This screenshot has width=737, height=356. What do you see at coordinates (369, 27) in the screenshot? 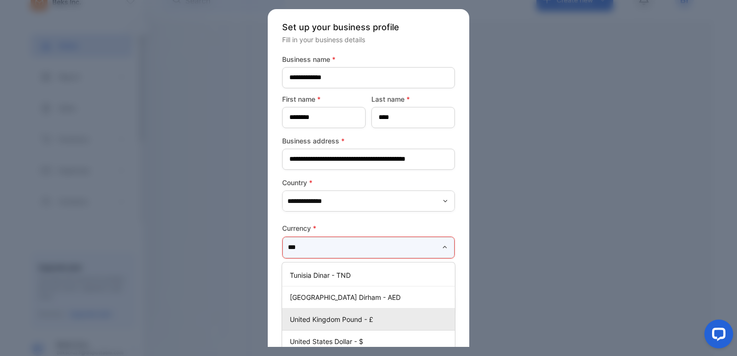
I see `p: Set up your business profile` at bounding box center [369, 27].